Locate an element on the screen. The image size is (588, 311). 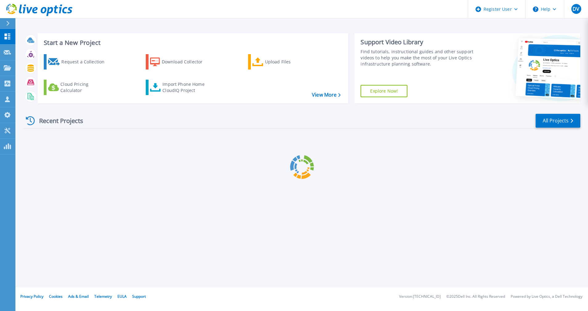
li: Powered by Live Optics, a Dell Technology is located at coordinates (546, 297).